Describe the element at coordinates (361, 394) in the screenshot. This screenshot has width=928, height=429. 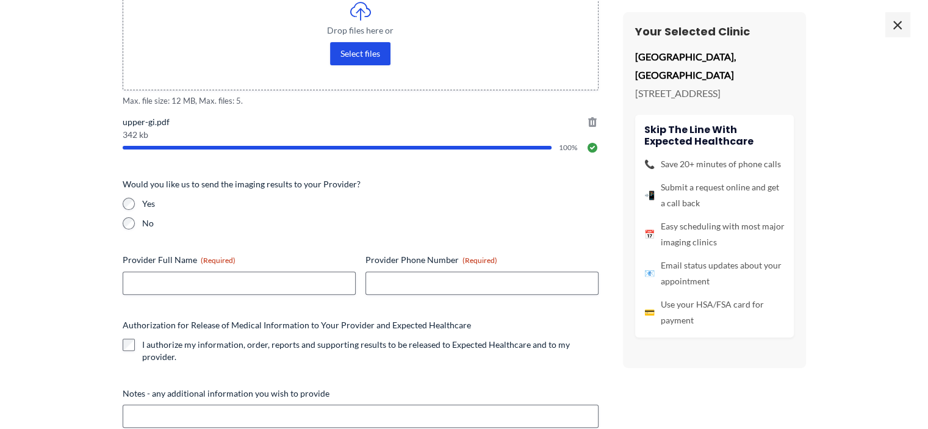
I see `label: Notes - any additional information you wish to provide` at that location.